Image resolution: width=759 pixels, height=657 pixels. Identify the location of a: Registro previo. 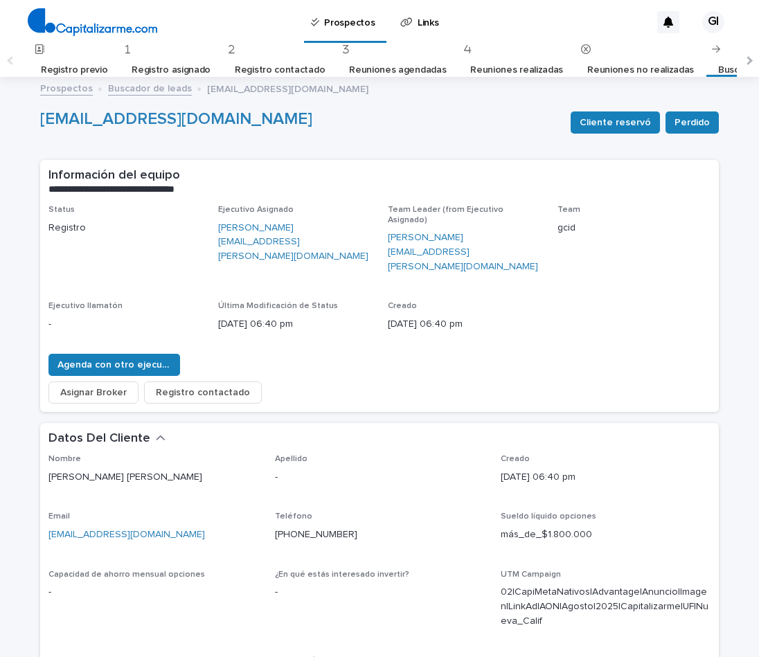
(74, 70).